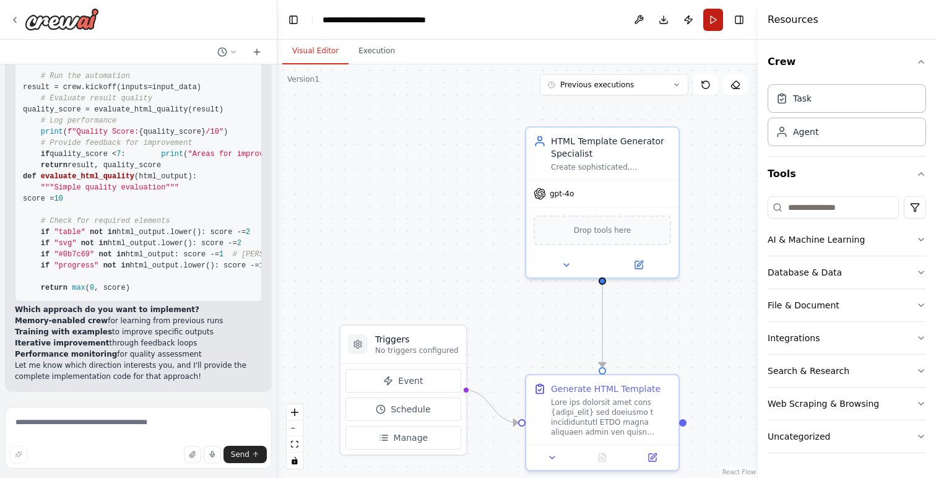 The height and width of the screenshot is (478, 936). I want to click on button: Improve this prompt, so click(19, 454).